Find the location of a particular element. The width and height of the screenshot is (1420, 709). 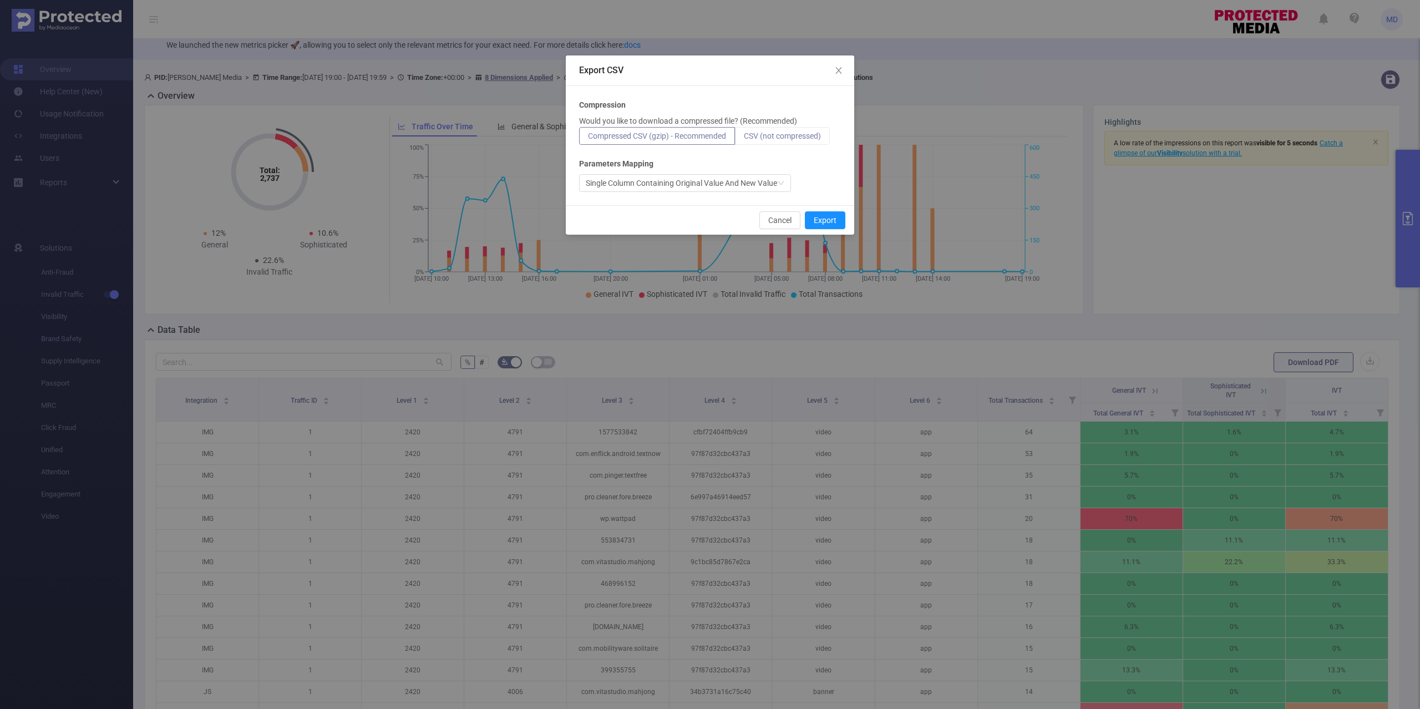

b: Compression is located at coordinates (602, 105).